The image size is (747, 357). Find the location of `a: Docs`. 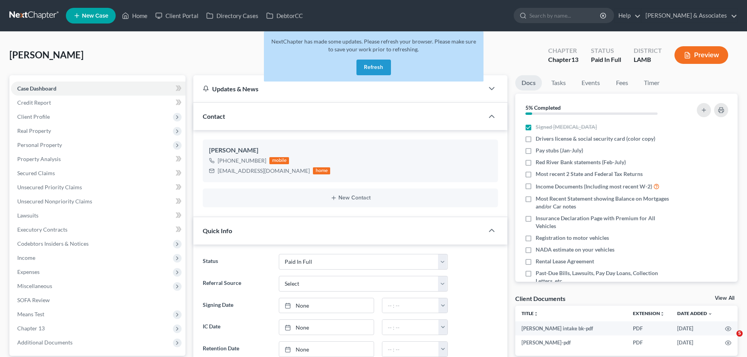

a: Docs is located at coordinates (529, 83).